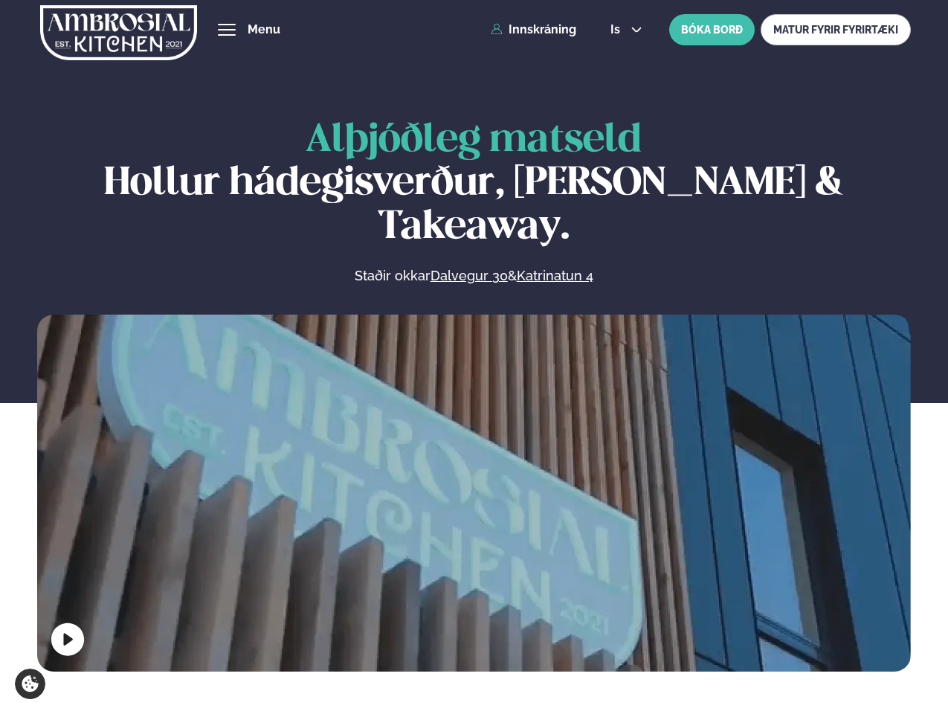 This screenshot has height=714, width=948. What do you see at coordinates (474, 141) in the screenshot?
I see `span: Alþjóðleg matseld` at bounding box center [474, 141].